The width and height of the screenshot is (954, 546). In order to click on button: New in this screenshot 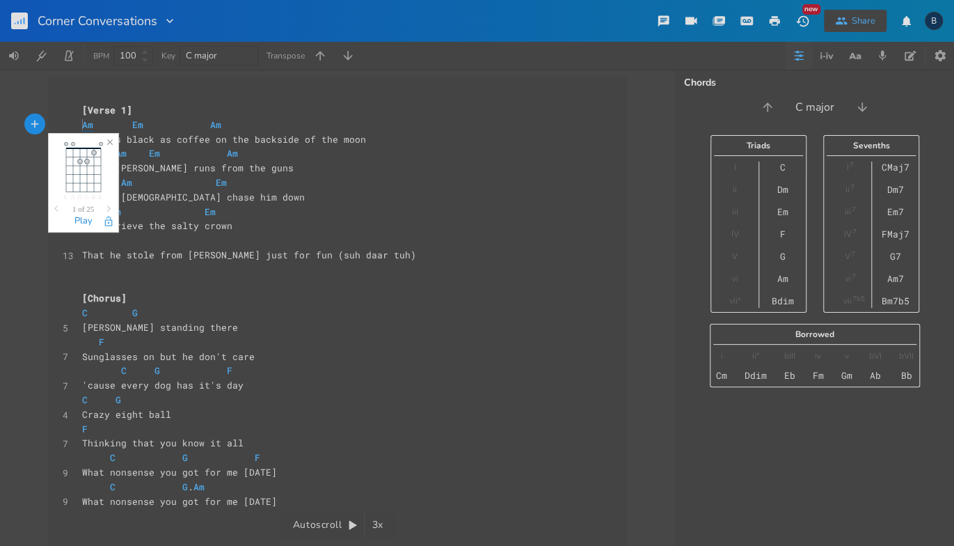, I will do `click(803, 21)`.